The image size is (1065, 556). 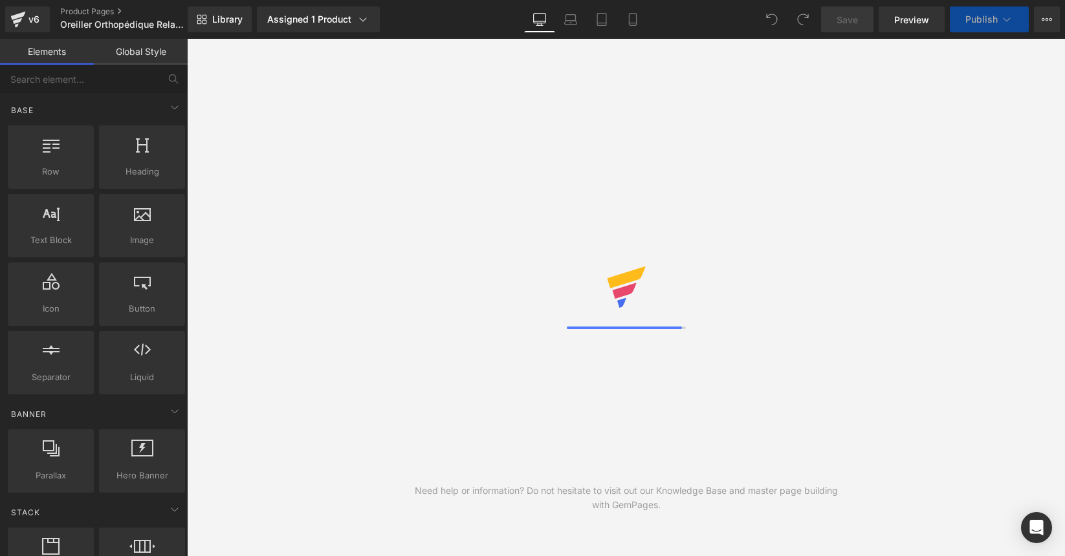 What do you see at coordinates (318, 19) in the screenshot?
I see `div: Assigned 1 Product` at bounding box center [318, 19].